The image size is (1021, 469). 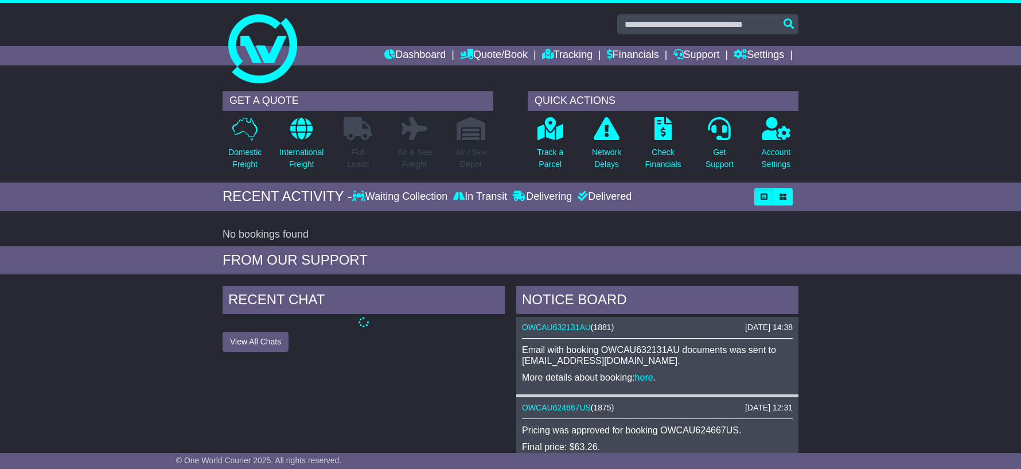 What do you see at coordinates (644, 377) in the screenshot?
I see `a: here` at bounding box center [644, 377].